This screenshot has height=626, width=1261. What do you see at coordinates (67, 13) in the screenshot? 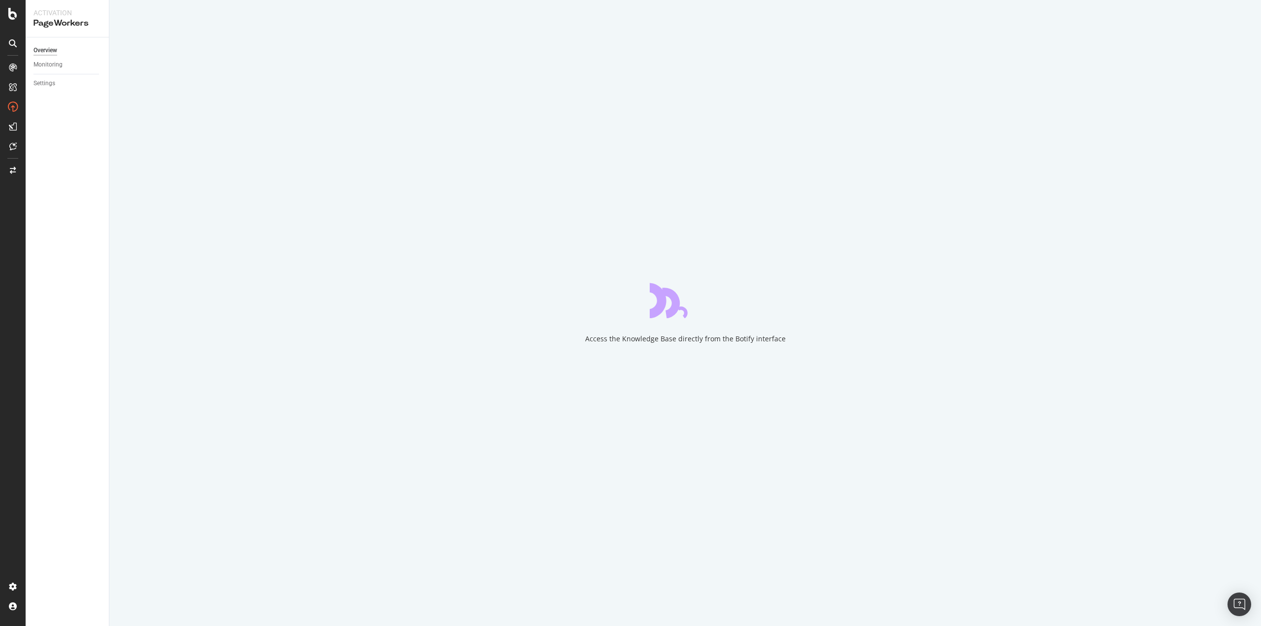
I see `div: Activation` at bounding box center [67, 13].